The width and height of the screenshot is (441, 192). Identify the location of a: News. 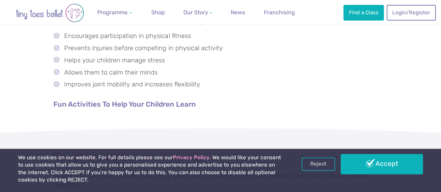
(238, 13).